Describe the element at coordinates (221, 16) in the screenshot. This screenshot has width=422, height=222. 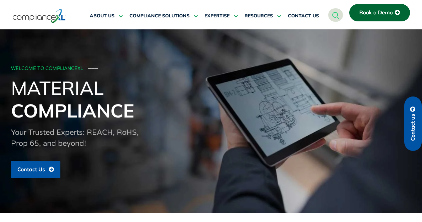
I see `a: EXPERTISE` at that location.